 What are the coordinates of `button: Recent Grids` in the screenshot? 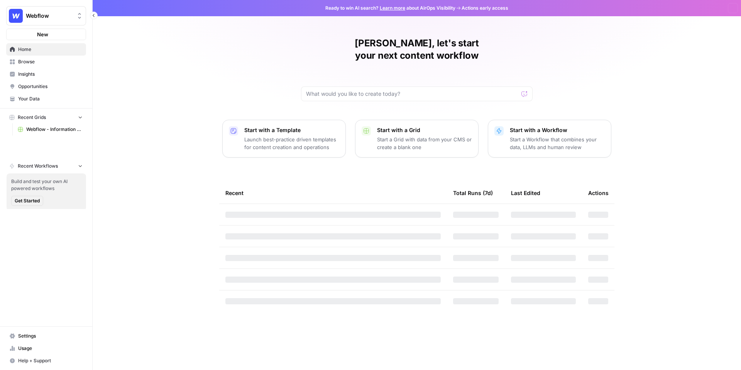 It's located at (46, 117).